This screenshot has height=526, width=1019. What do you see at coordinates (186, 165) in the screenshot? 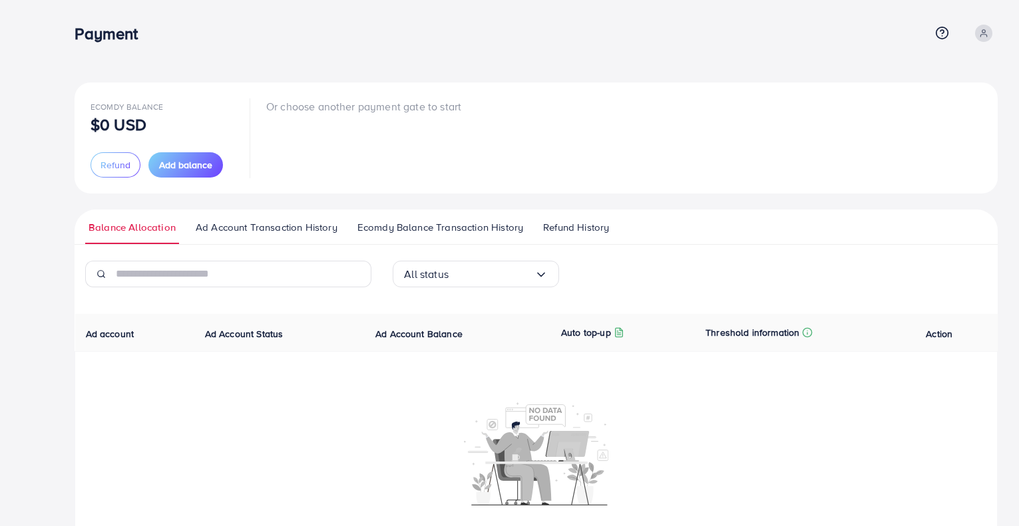
I see `span: Add balance` at bounding box center [186, 165].